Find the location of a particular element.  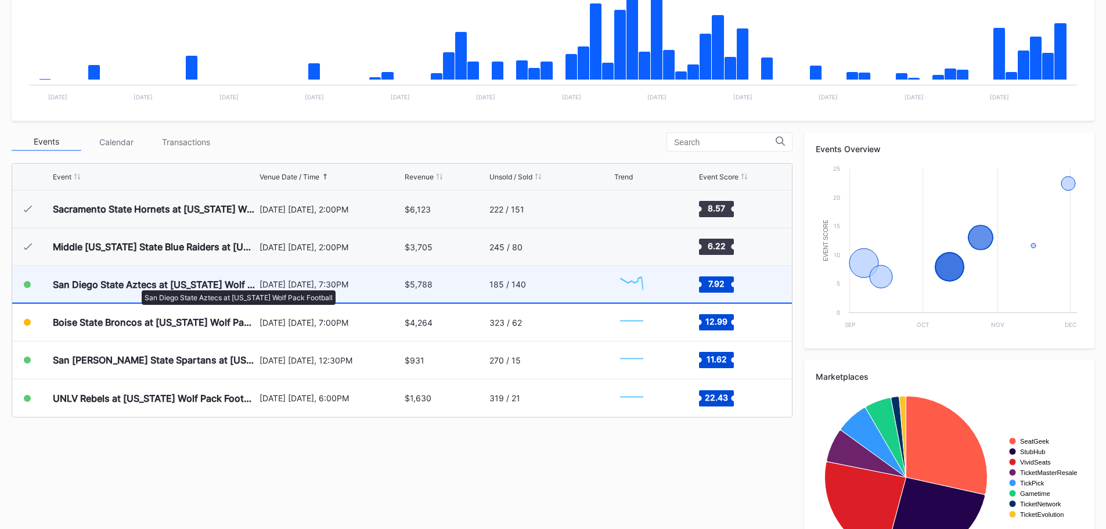

div: Event Score is located at coordinates (719, 176).